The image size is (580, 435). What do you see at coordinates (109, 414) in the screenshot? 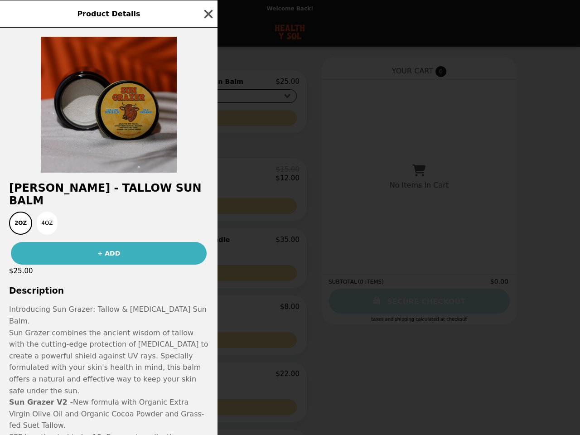
I see `p: New formula with Organic Extra Virgin Olive Oil and Organic Cocoa Powder and Grass-fed Suet Tallow.` at bounding box center [109, 414].